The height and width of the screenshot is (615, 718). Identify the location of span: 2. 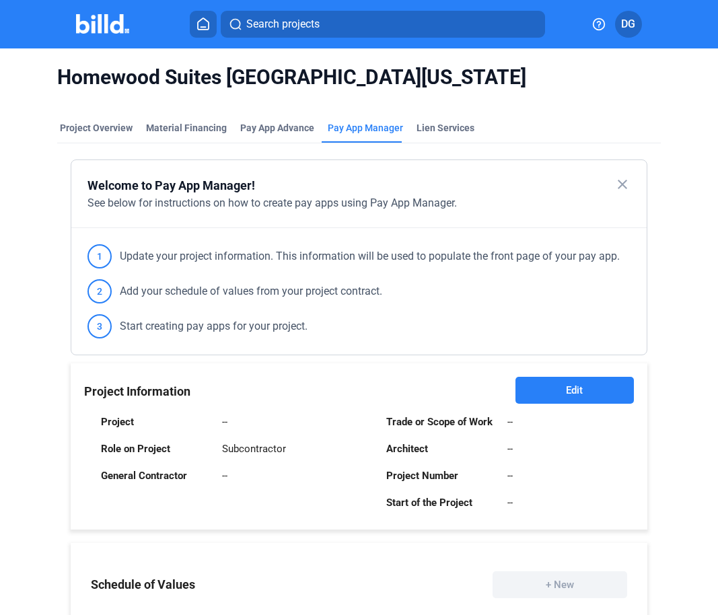
(100, 291).